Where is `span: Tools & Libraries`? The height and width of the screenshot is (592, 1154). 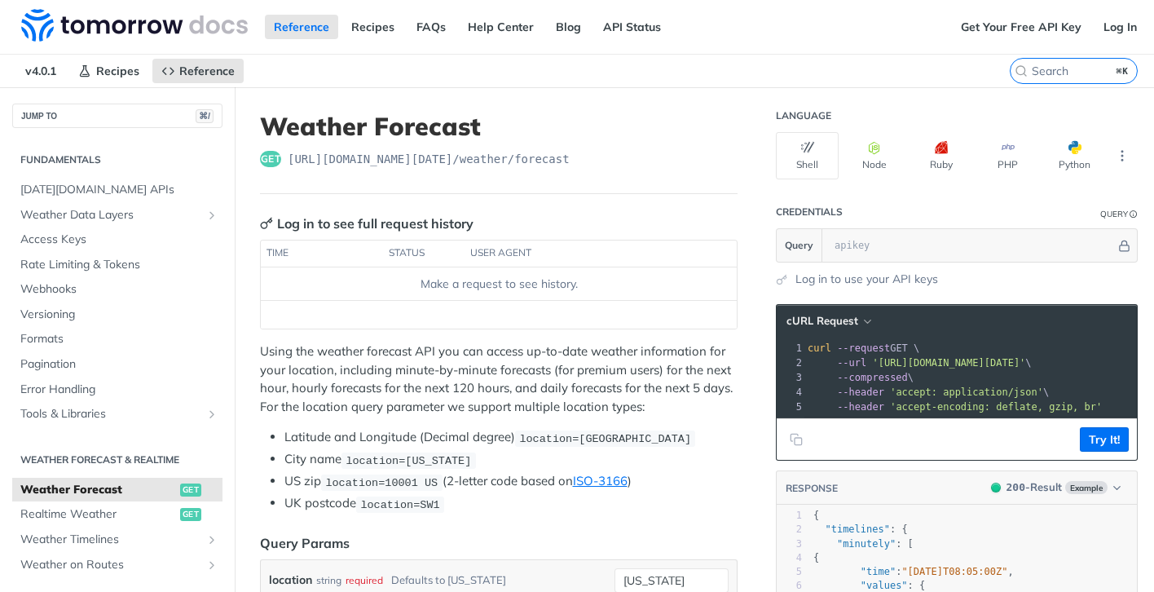
span: Tools & Libraries is located at coordinates (111, 414).